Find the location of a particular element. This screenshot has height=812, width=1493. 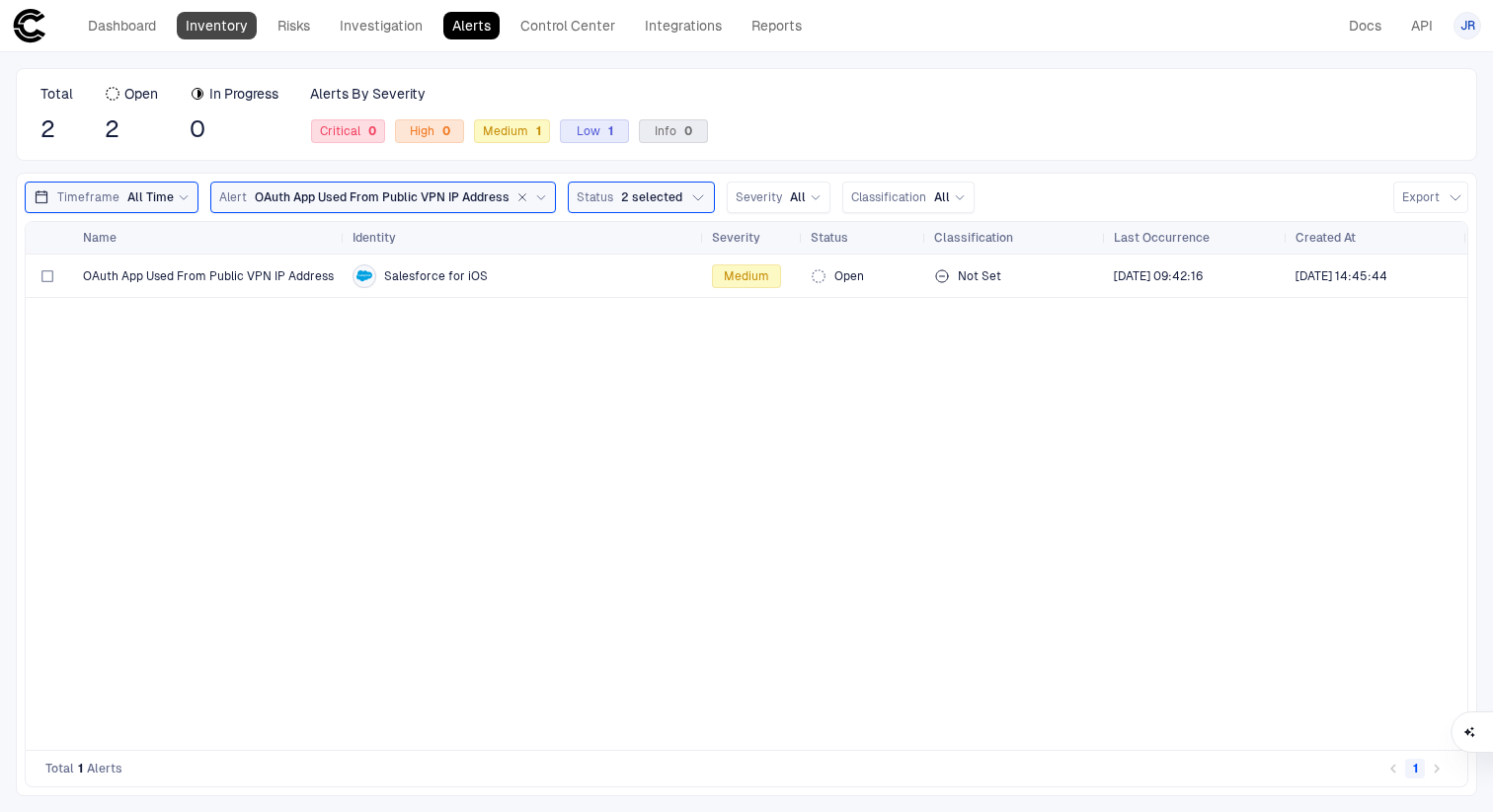

div: 11/08/2025 13:45:44 (GMT+00:00 UTC) is located at coordinates (1341, 276).